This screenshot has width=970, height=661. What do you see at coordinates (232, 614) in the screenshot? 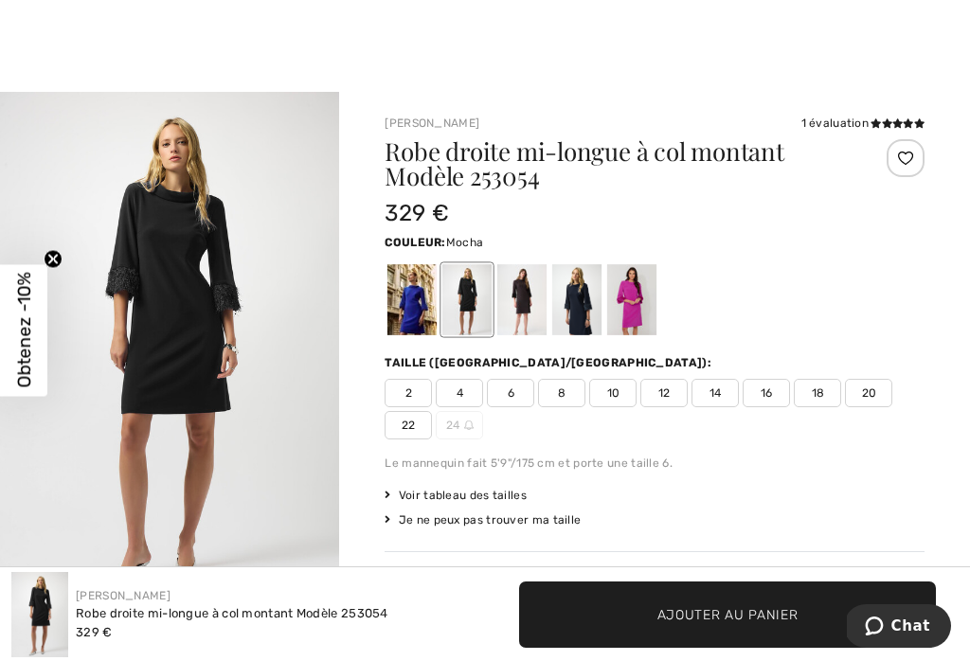
I see `div: Robe droite mi-longue à col montant Modèle 253054` at bounding box center [232, 614].